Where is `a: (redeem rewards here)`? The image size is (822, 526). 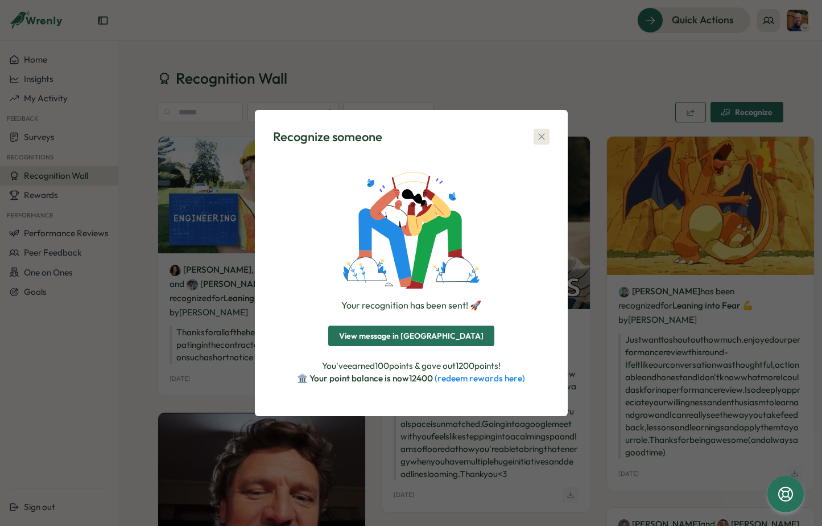 a: (redeem rewards here) is located at coordinates (480, 378).